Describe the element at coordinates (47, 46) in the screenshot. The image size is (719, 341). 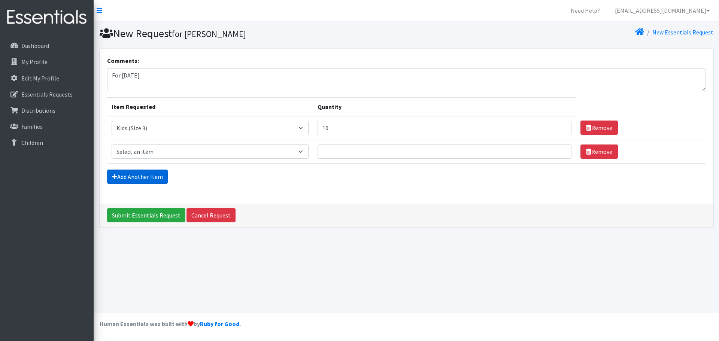
I see `a: Dashboard` at that location.